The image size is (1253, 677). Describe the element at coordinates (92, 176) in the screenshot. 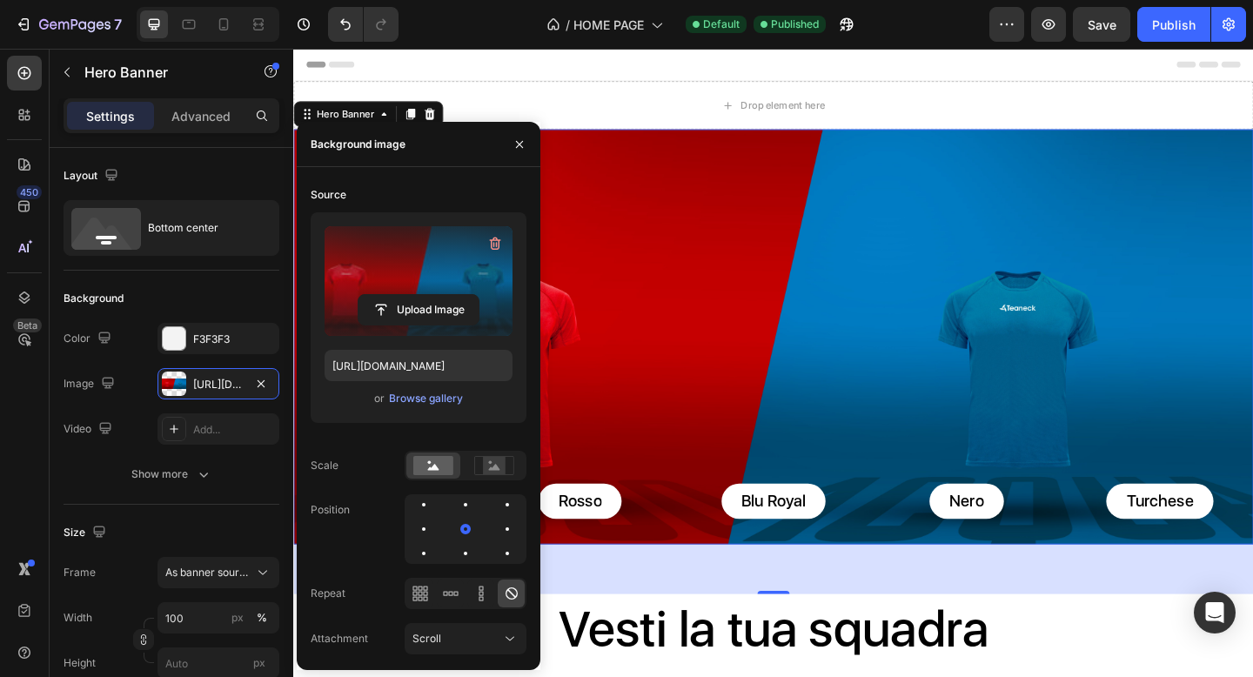

I see `div: Layout` at that location.